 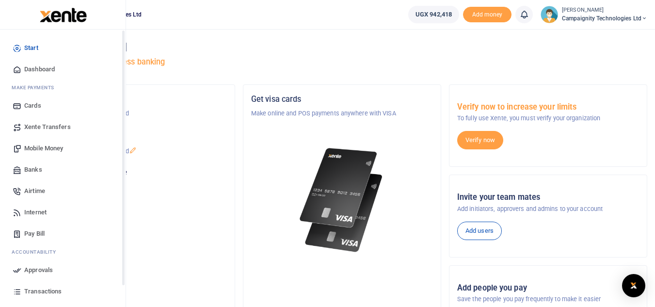 What do you see at coordinates (342, 62) in the screenshot?
I see `h5: Welcome to better business banking` at bounding box center [342, 62].